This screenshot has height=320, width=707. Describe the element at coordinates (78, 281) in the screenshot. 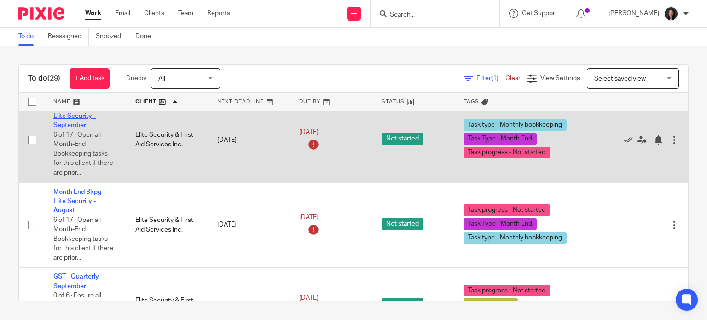

I see `a: GST - Quarterly - September` at that location.